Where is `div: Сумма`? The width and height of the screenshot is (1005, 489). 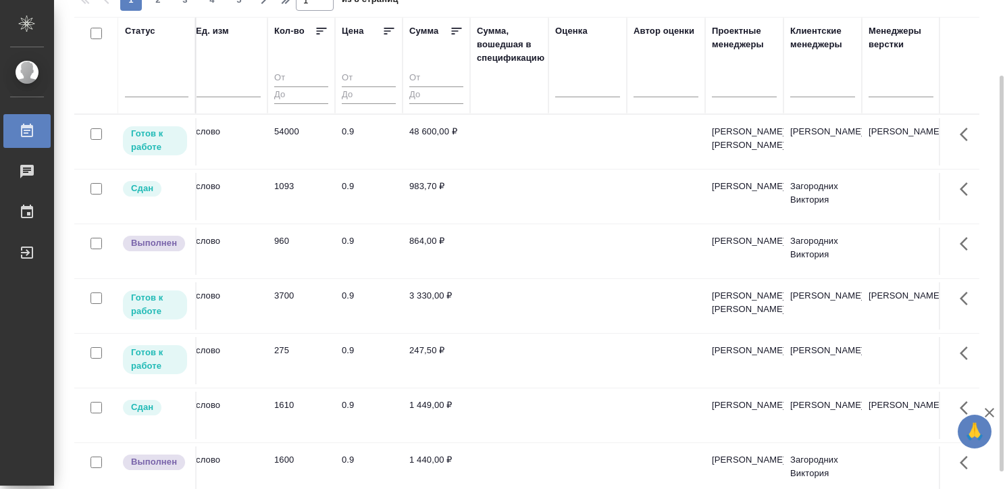 div: Сумма is located at coordinates (424, 31).